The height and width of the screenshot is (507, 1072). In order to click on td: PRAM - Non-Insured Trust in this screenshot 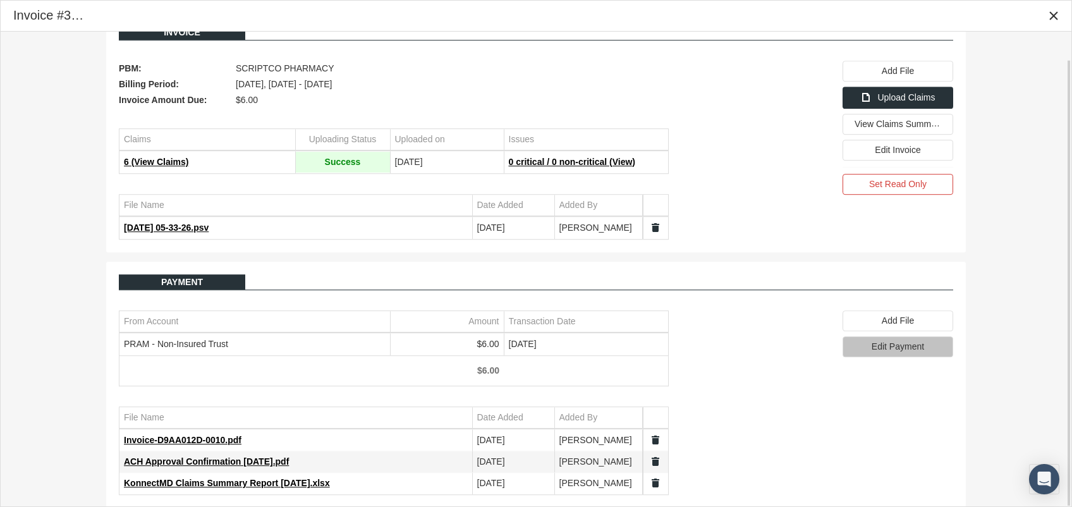, I will do `click(255, 345)`.